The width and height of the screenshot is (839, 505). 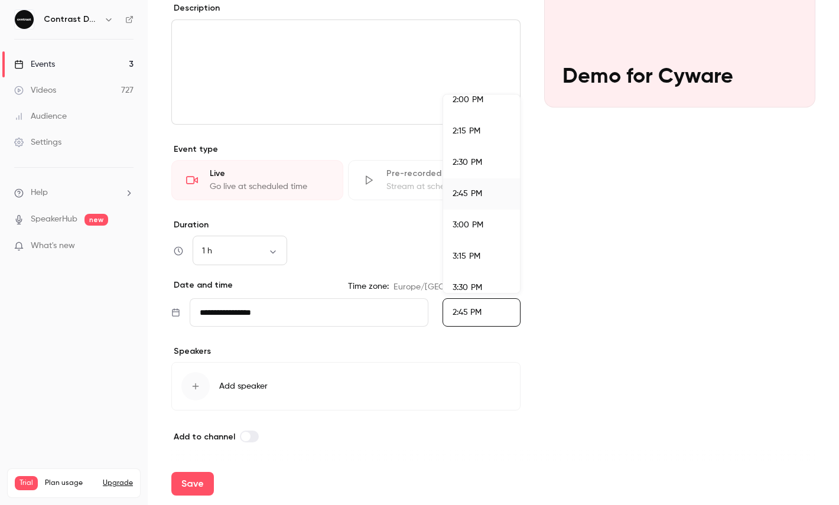 What do you see at coordinates (467, 162) in the screenshot?
I see `span: 2:30 PM` at bounding box center [467, 162].